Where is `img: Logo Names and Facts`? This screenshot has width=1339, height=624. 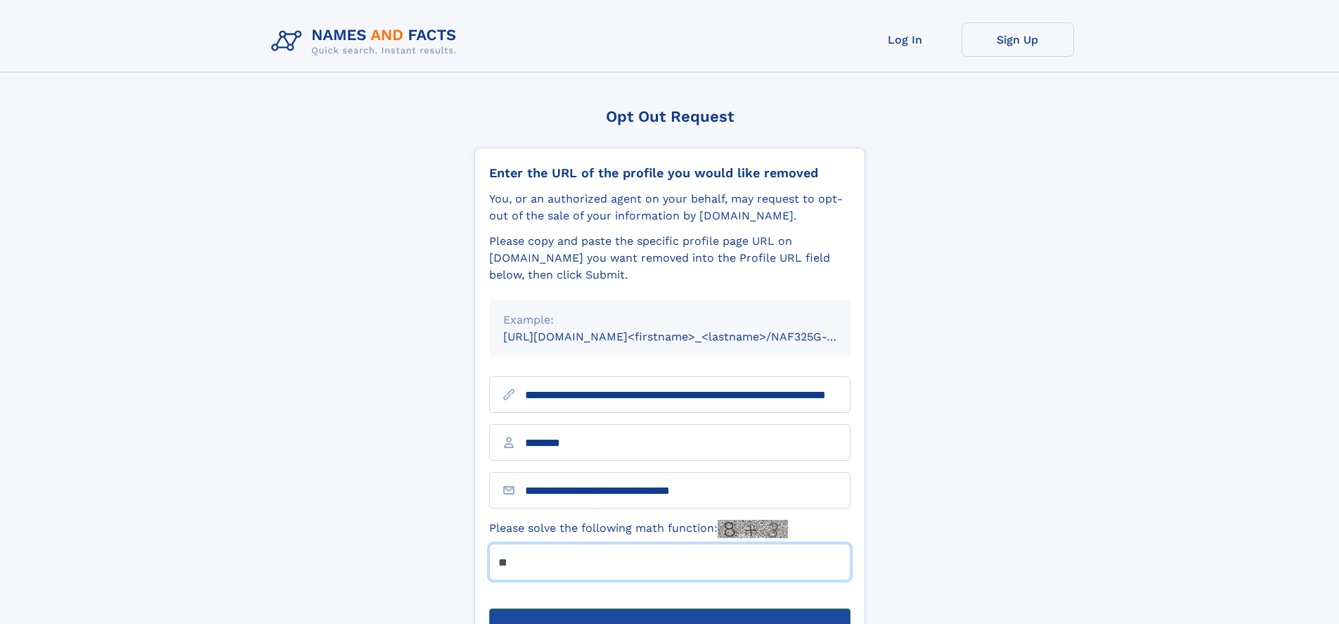
img: Logo Names and Facts is located at coordinates (367, 41).